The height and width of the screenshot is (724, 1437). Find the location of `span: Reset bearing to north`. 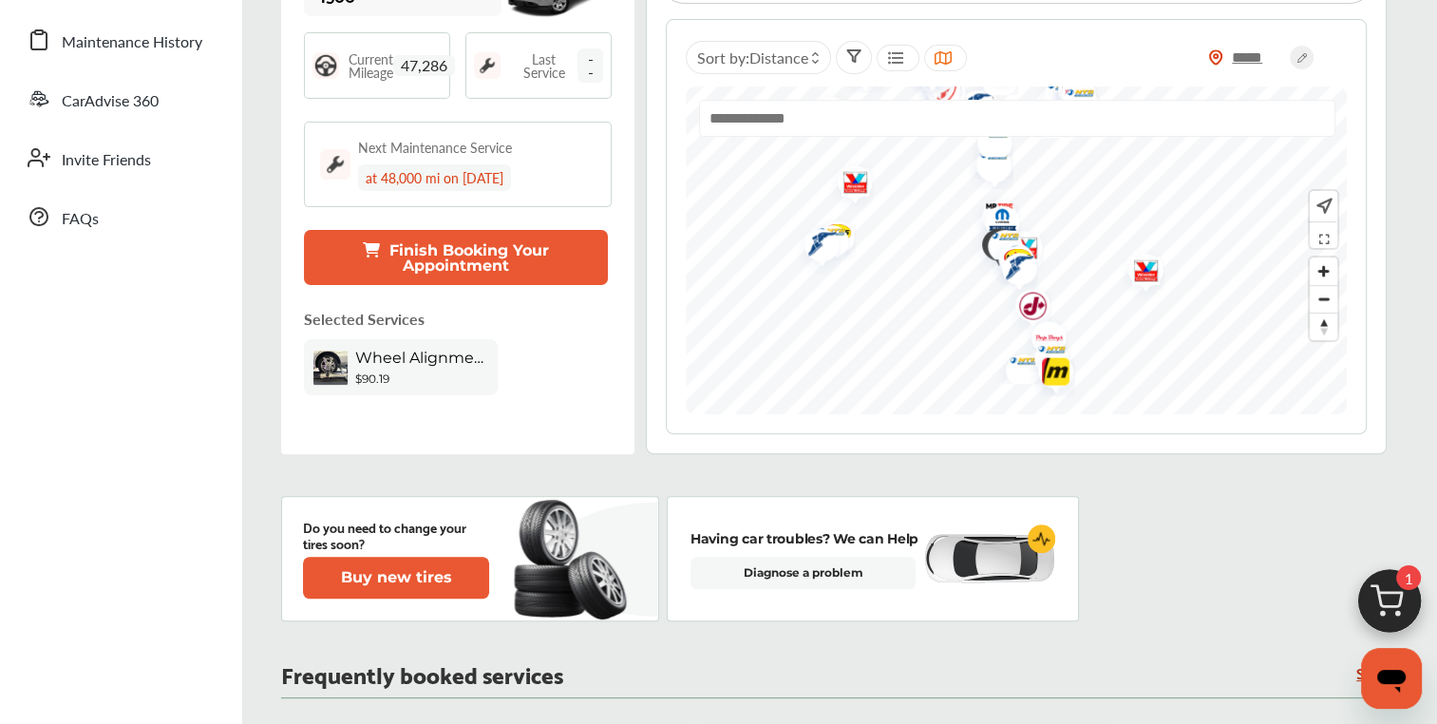

span: Reset bearing to north is located at coordinates (1323, 327).